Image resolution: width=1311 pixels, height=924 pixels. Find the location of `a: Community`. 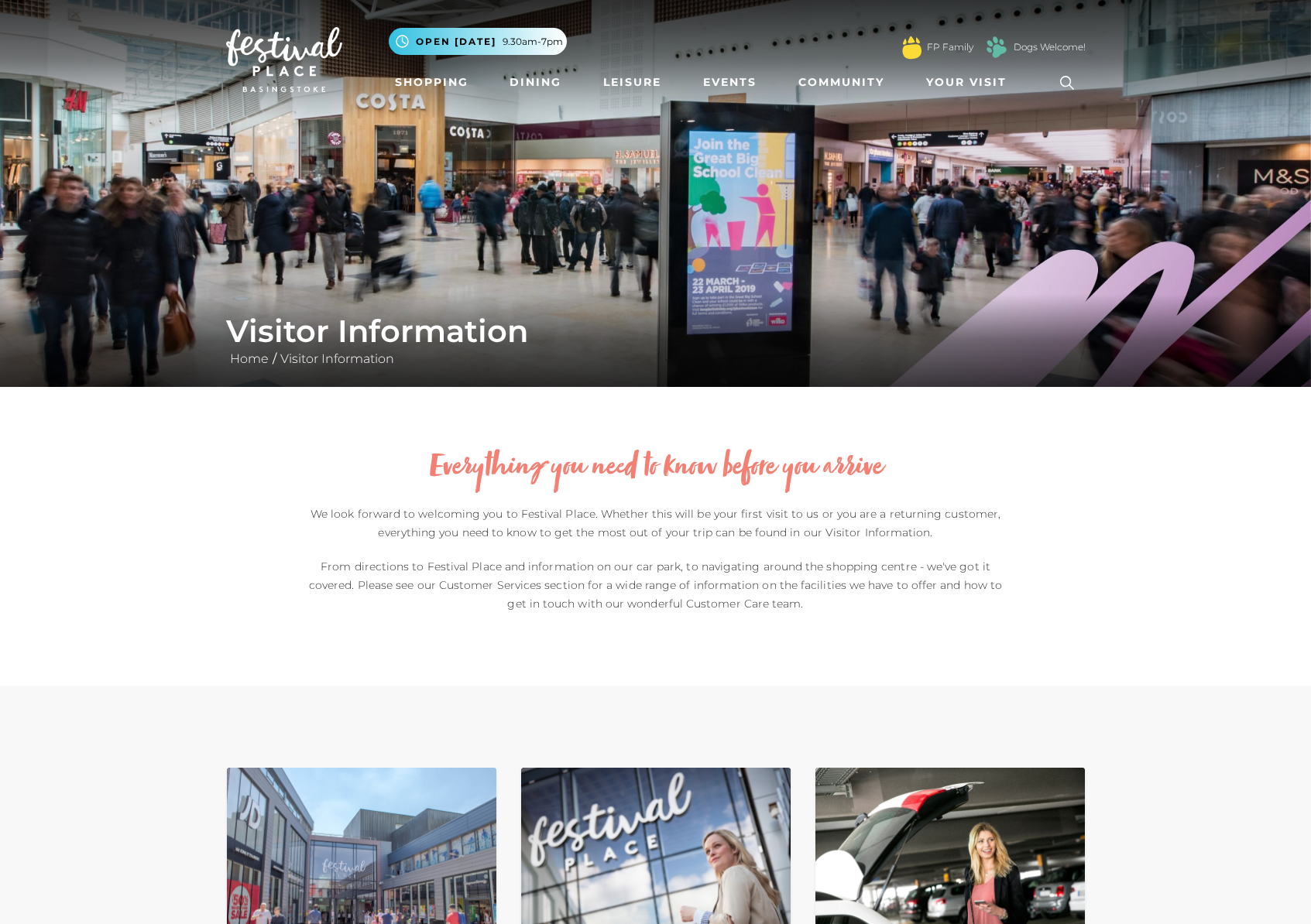

a: Community is located at coordinates (841, 82).